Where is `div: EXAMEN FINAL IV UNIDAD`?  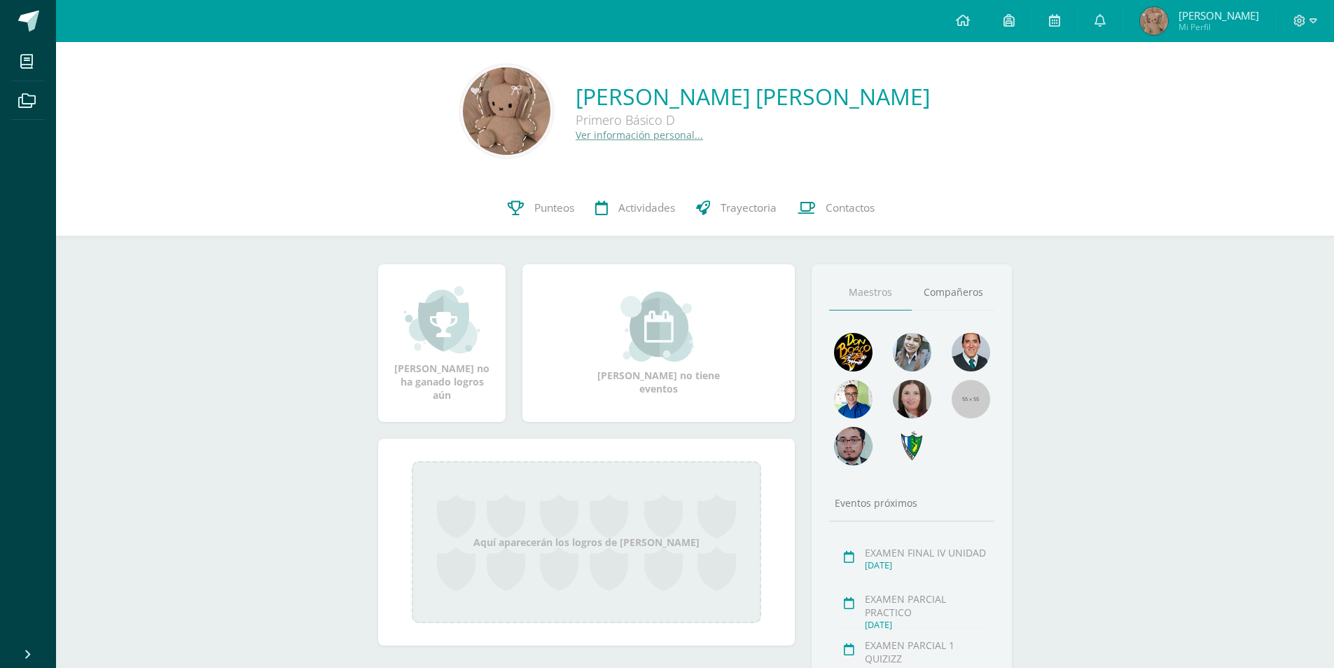 div: EXAMEN FINAL IV UNIDAD is located at coordinates (927, 552).